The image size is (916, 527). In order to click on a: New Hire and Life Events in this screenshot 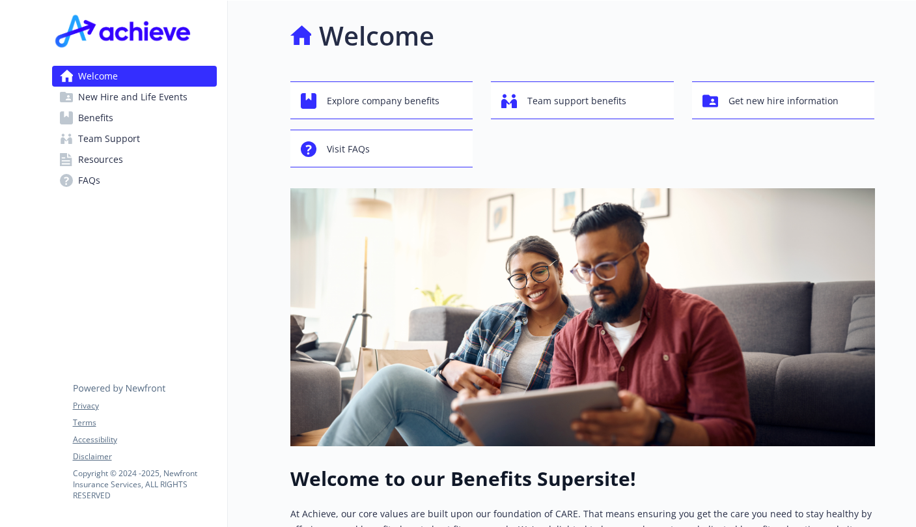, I will do `click(134, 97)`.